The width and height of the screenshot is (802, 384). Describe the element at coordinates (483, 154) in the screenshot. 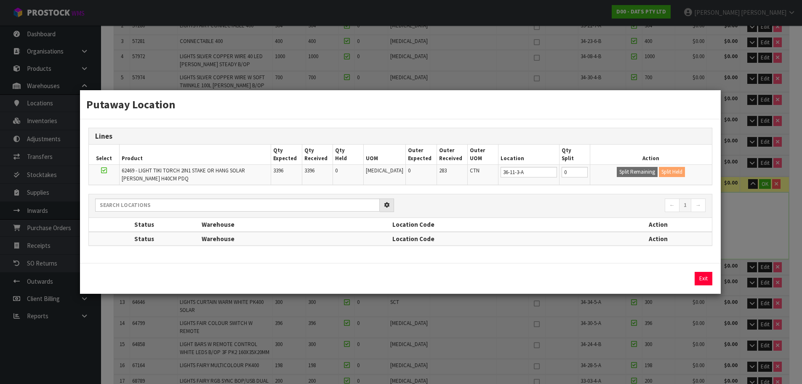

I see `th: Outer UOM` at that location.